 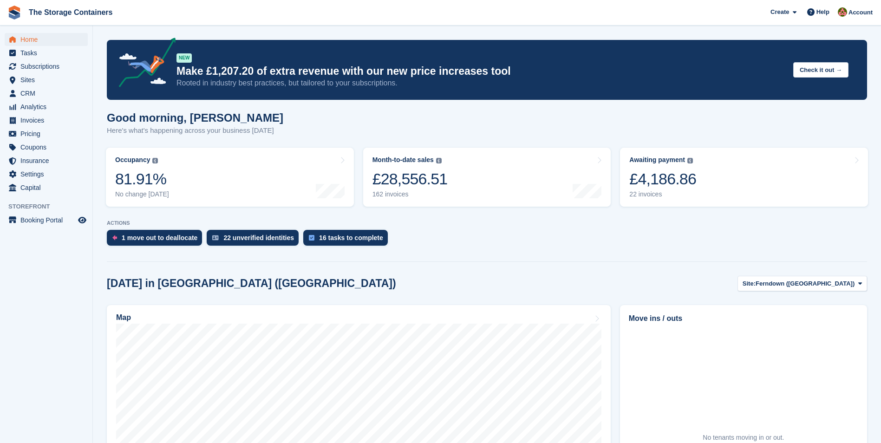 What do you see at coordinates (48, 174) in the screenshot?
I see `span: Settings` at bounding box center [48, 174].